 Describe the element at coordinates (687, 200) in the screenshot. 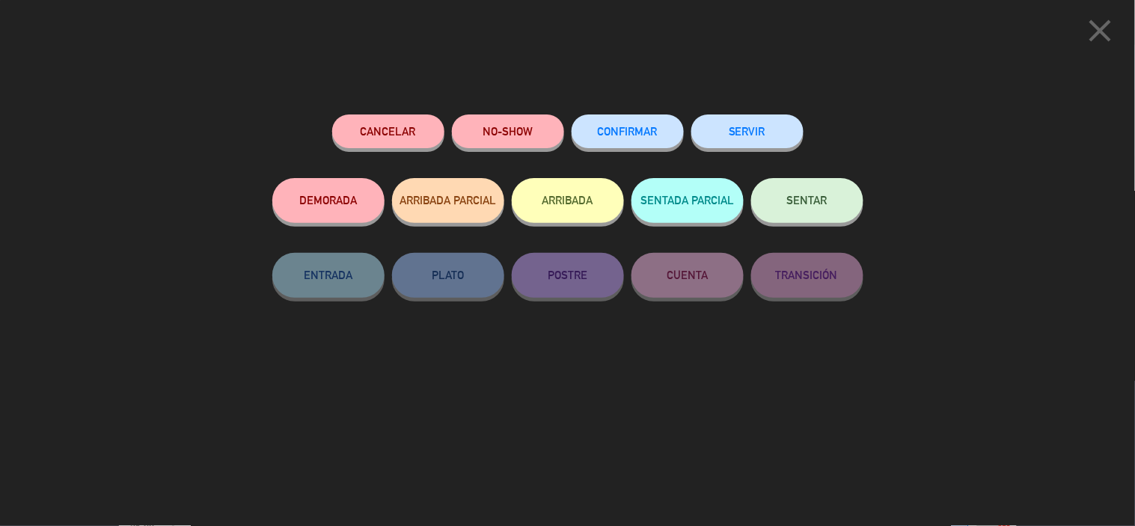

I see `button: SENTADA PARCIAL` at that location.